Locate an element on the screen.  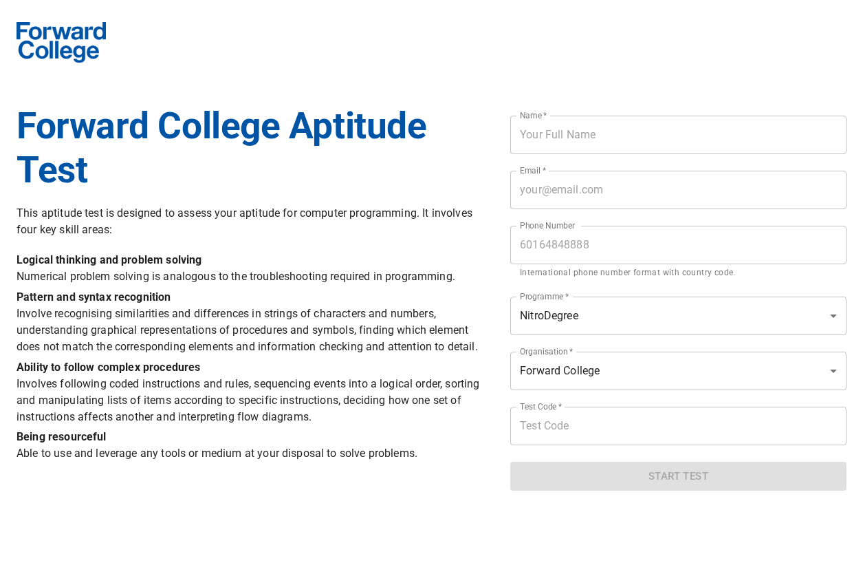
input: 60164848888 is located at coordinates (678, 245).